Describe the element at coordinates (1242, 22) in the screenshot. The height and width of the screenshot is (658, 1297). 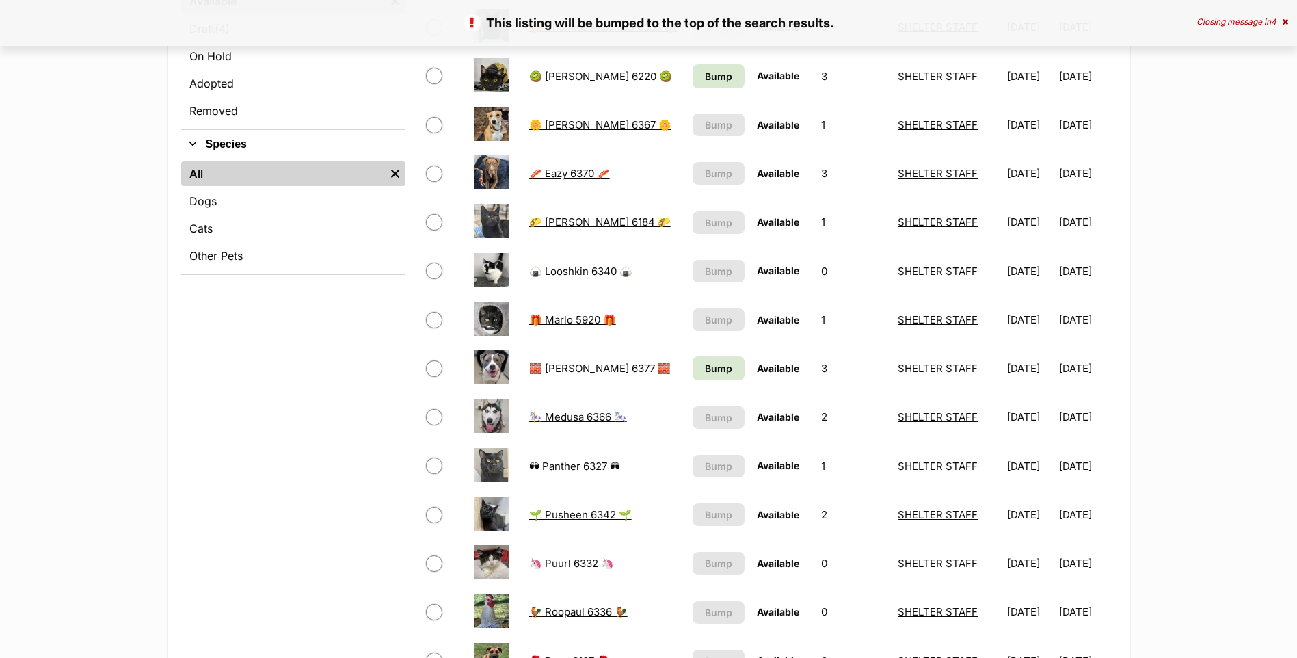
I see `div: Closing message in` at that location.